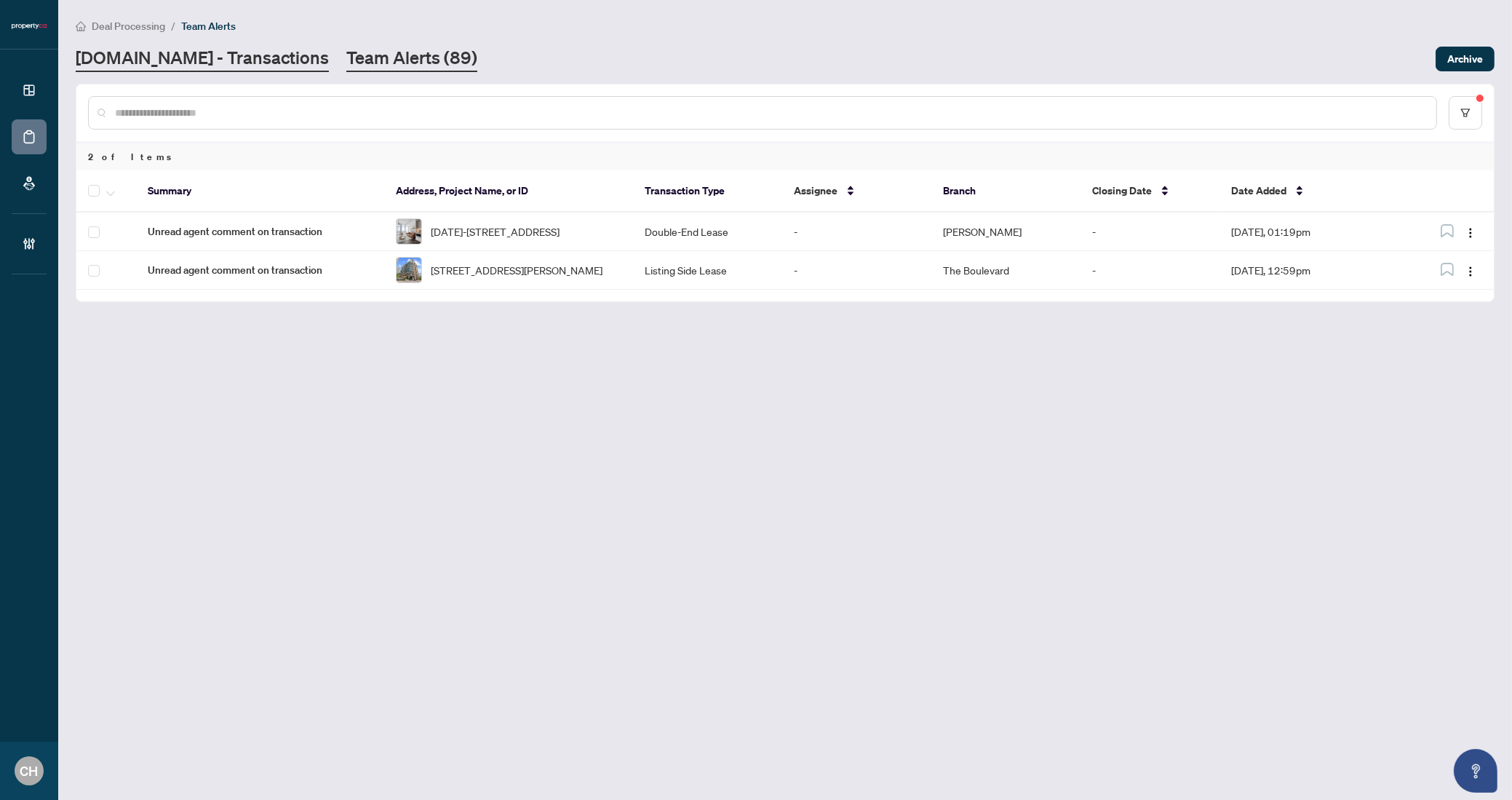 Image resolution: width=1512 pixels, height=800 pixels. What do you see at coordinates (1122, 191) in the screenshot?
I see `span: Closing Date` at bounding box center [1122, 191].